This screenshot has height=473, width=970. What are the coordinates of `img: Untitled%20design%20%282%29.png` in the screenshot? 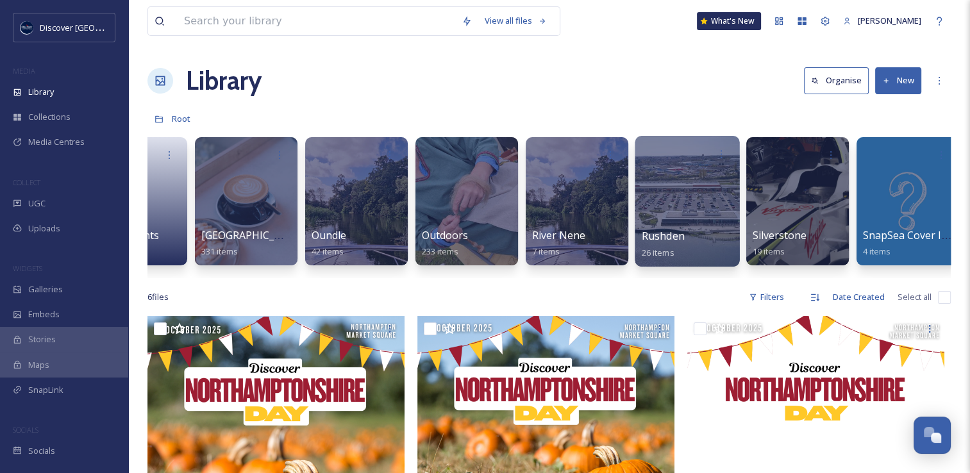 It's located at (27, 28).